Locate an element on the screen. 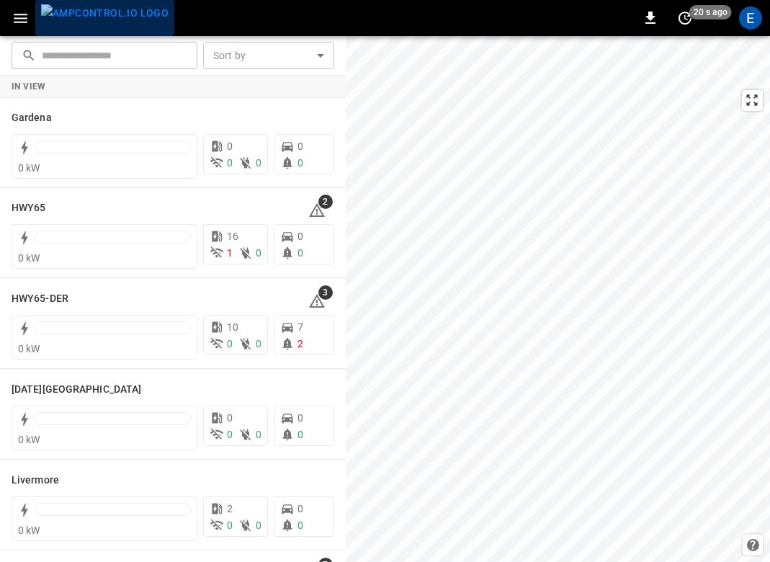 The width and height of the screenshot is (770, 562). h6: HWY65 is located at coordinates (29, 208).